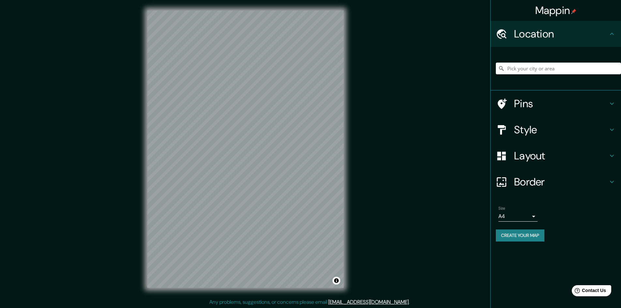 The image size is (621, 308). What do you see at coordinates (561, 182) in the screenshot?
I see `h4: Border` at bounding box center [561, 182].